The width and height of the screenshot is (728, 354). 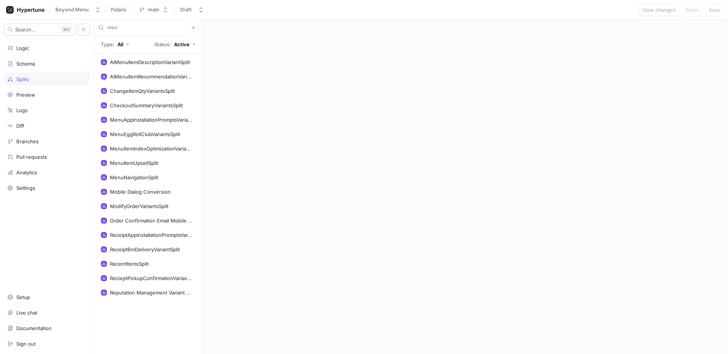 I want to click on div: Logic, so click(x=22, y=48).